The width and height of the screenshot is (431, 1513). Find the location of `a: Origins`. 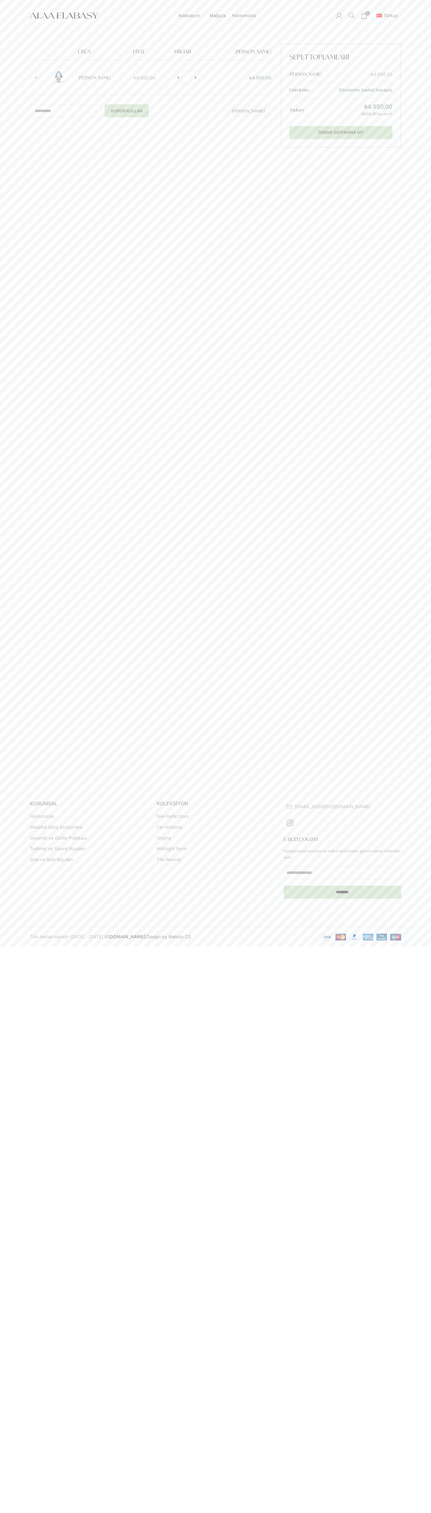

a: Origins is located at coordinates (164, 838).